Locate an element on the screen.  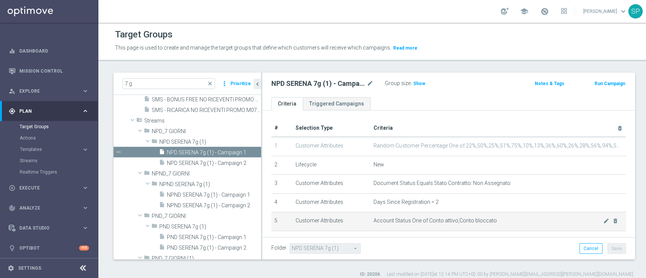
span: Templates is located at coordinates (47, 150).